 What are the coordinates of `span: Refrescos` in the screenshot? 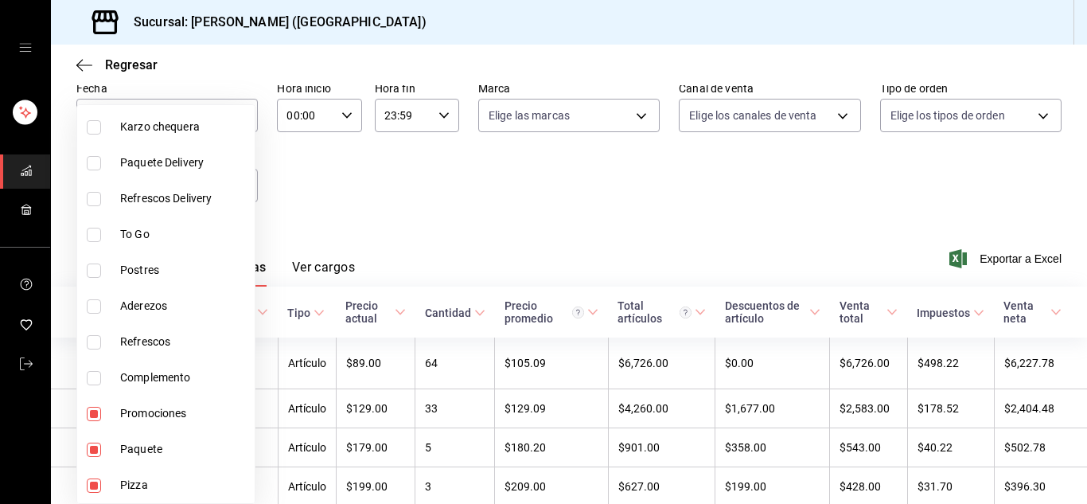 It's located at (184, 341).